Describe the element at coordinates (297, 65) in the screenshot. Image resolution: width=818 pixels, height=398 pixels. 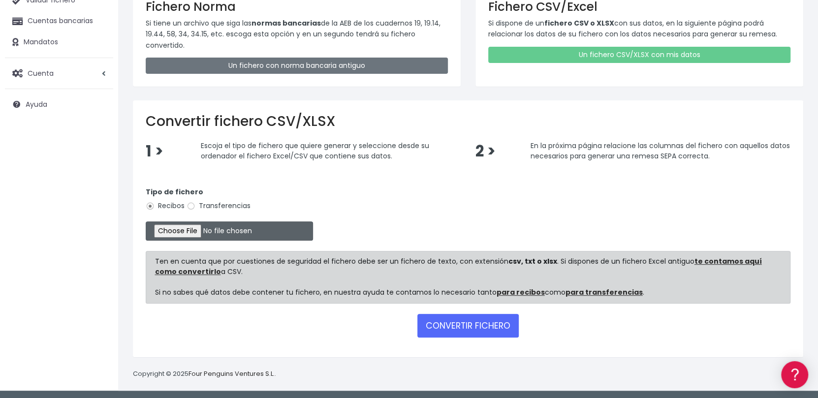
I see `a: Un fichero con norma bancaria antiguo` at that location.